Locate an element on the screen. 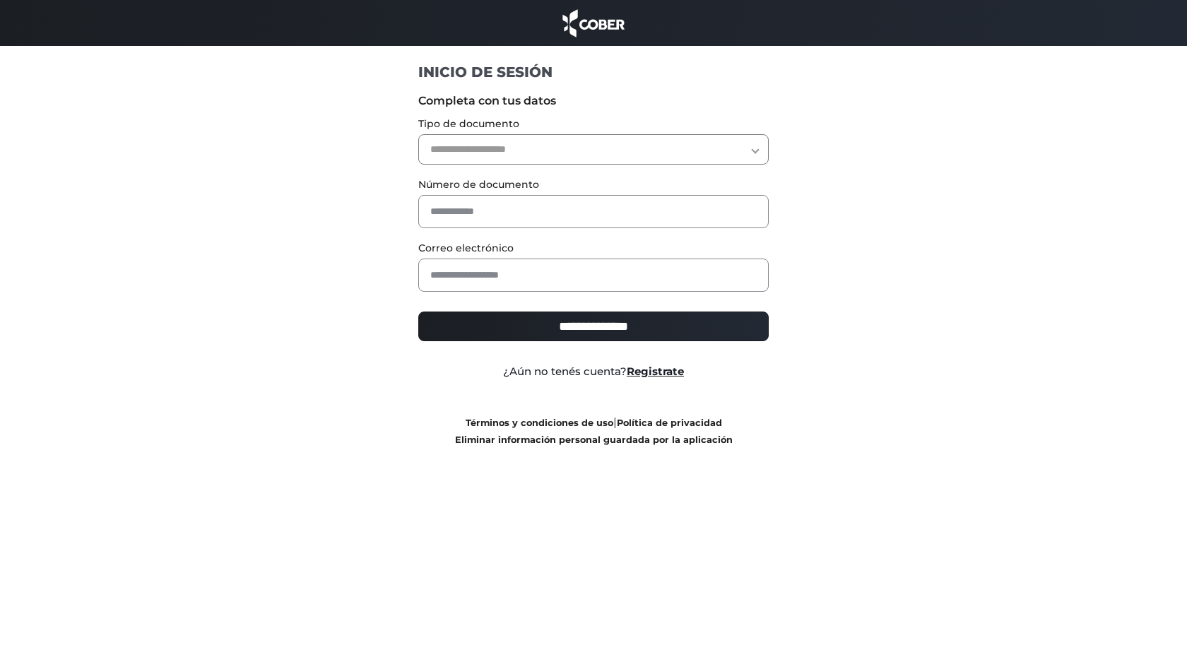  img: cober_marca.png is located at coordinates (594, 23).